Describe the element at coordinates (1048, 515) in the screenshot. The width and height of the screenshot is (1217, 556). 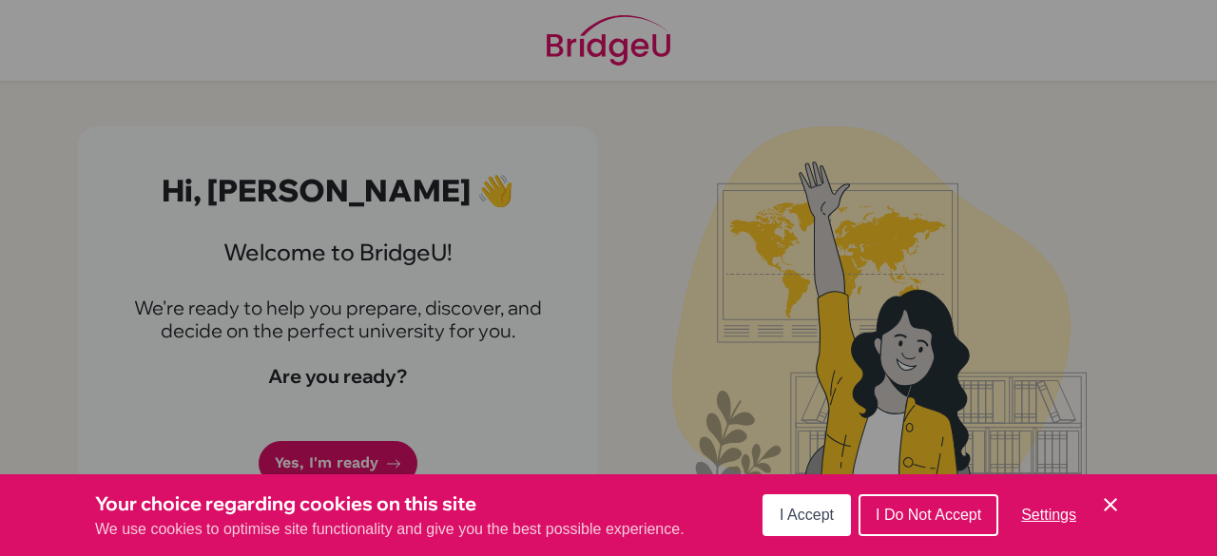
I see `button: Settings` at that location.